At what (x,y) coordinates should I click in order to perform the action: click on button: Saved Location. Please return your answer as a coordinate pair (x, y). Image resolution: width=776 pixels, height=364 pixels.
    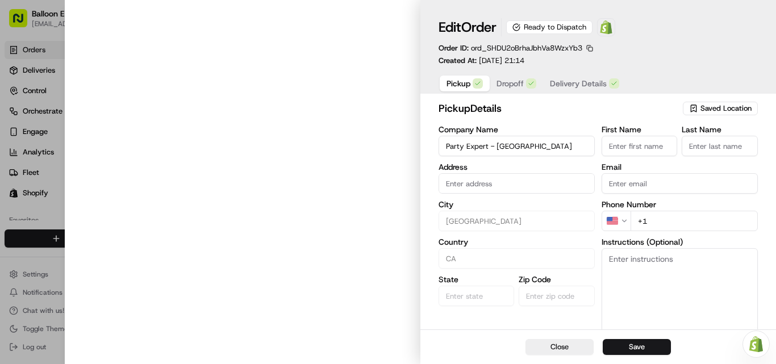
    Looking at the image, I should click on (720, 108).